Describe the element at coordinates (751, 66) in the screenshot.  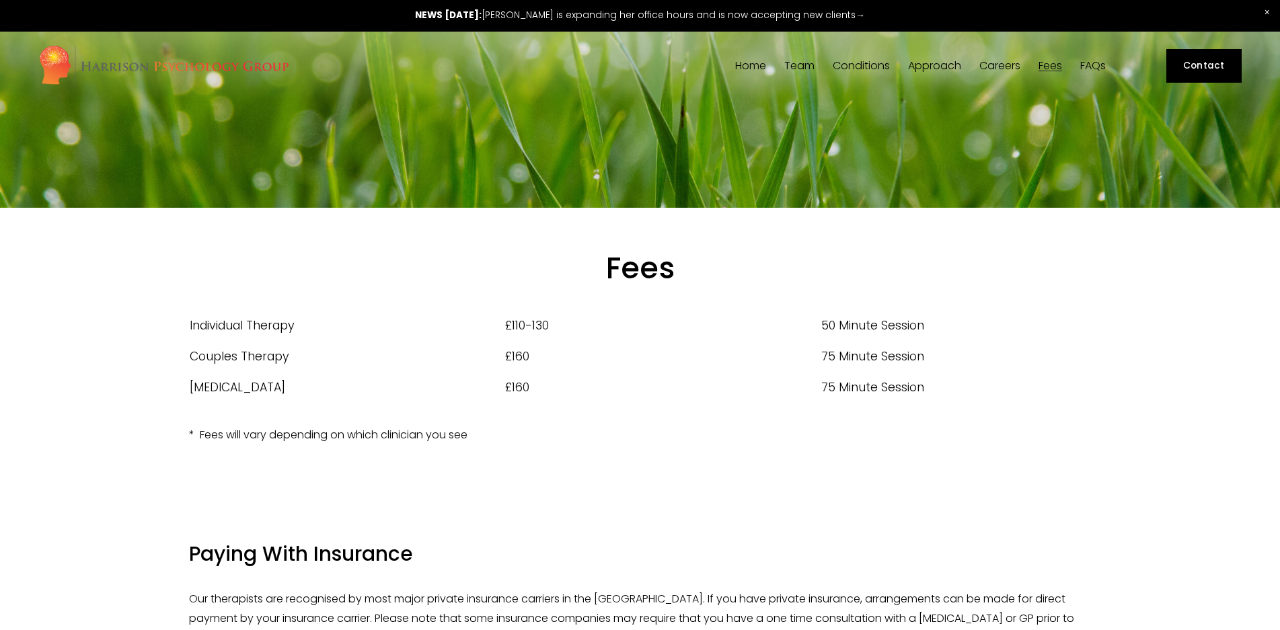
I see `a: Home` at that location.